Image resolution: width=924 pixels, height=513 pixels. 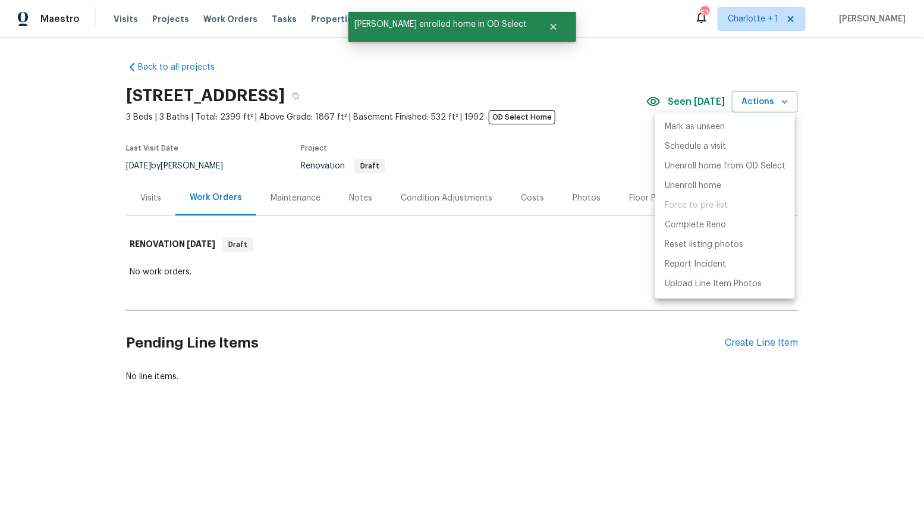 What do you see at coordinates (725, 166) in the screenshot?
I see `p: Unenroll home from OD Select` at bounding box center [725, 166].